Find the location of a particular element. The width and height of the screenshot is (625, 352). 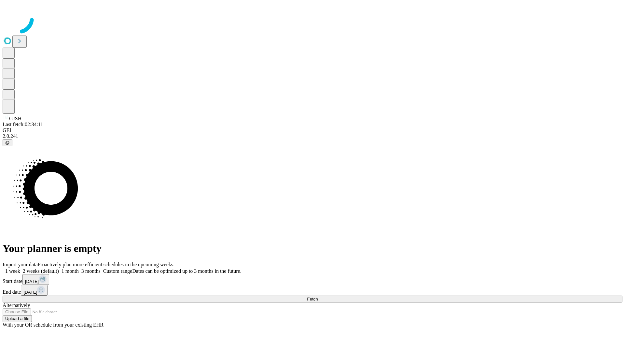

span: Last fetch: 02:34:11 is located at coordinates (23, 124).